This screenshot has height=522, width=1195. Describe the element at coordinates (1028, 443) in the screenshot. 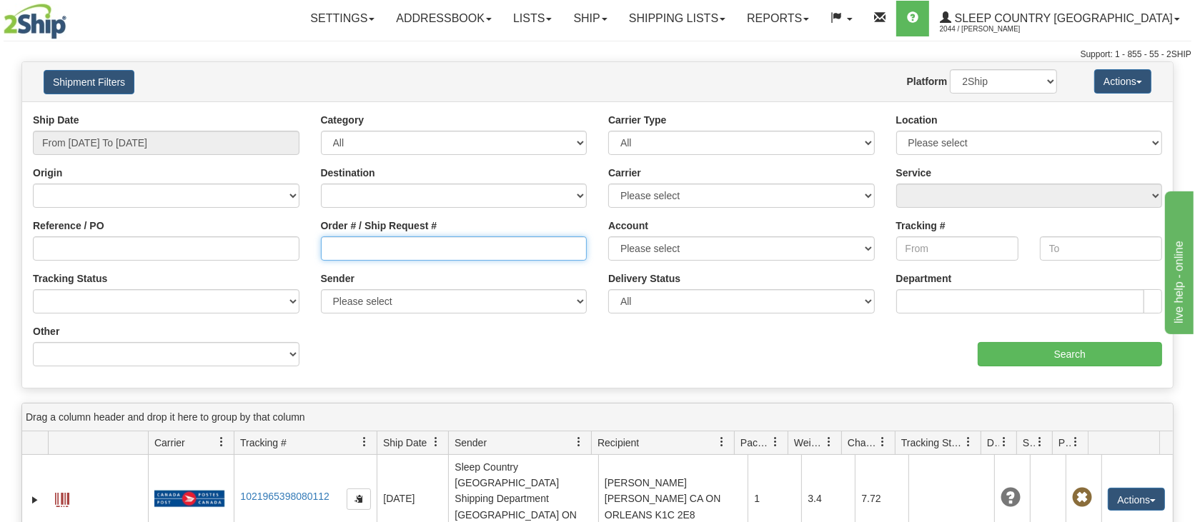

I see `span: Shipment Issues` at that location.